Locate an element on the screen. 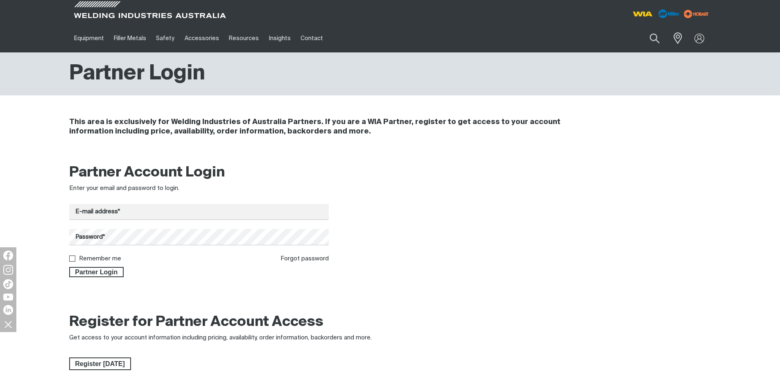 This screenshot has width=780, height=373. label: Remember me is located at coordinates (100, 258).